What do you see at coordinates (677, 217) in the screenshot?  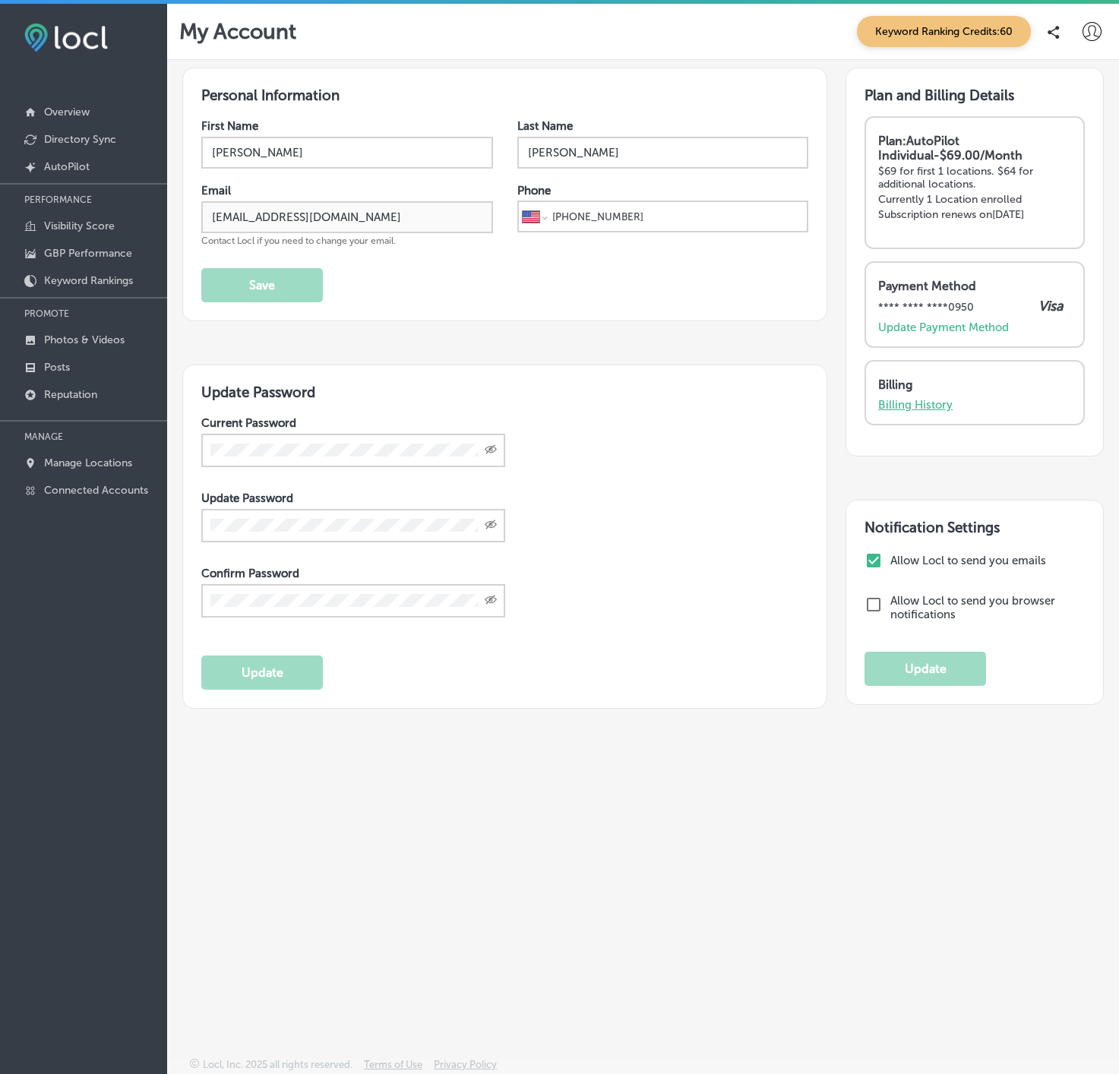 I see `input: Phone number` at bounding box center [677, 217].